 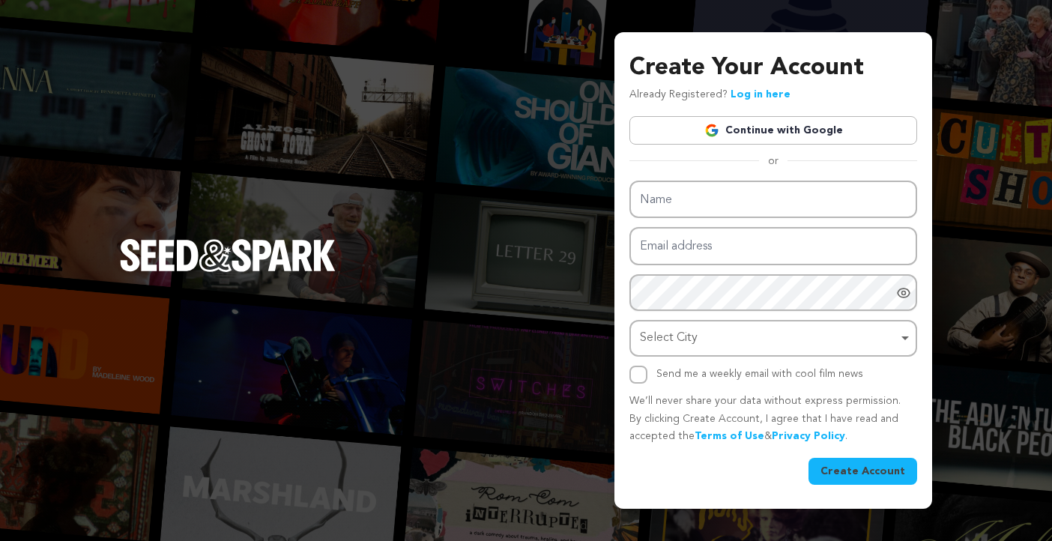 What do you see at coordinates (761, 94) in the screenshot?
I see `a: Log in here` at bounding box center [761, 94].